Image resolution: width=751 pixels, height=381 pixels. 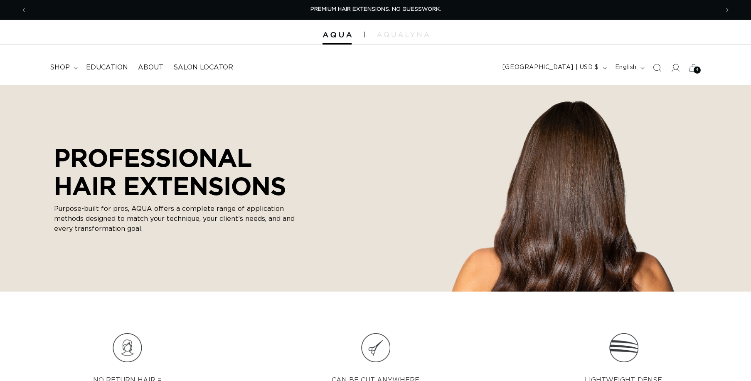 I want to click on p: Purpose-built for pros, AQUA offers a complete range of application methods designed to match you..., so click(x=175, y=219).